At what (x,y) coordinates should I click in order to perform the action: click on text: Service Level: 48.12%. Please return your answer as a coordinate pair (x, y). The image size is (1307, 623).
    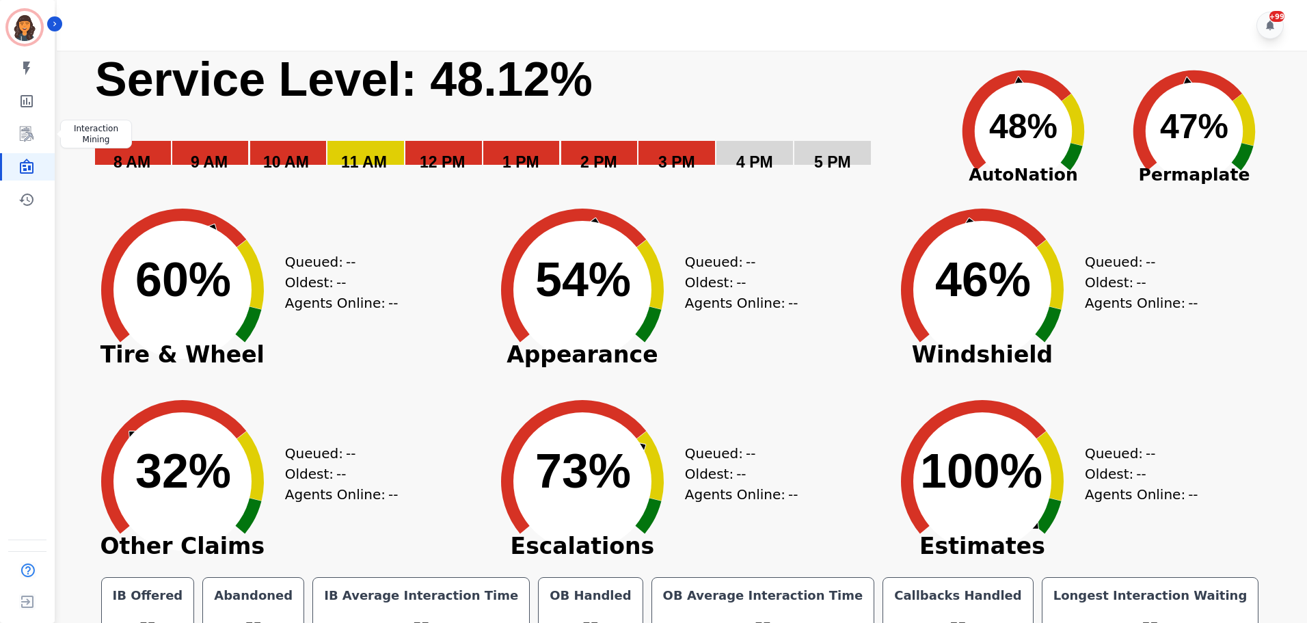
    Looking at the image, I should click on (344, 79).